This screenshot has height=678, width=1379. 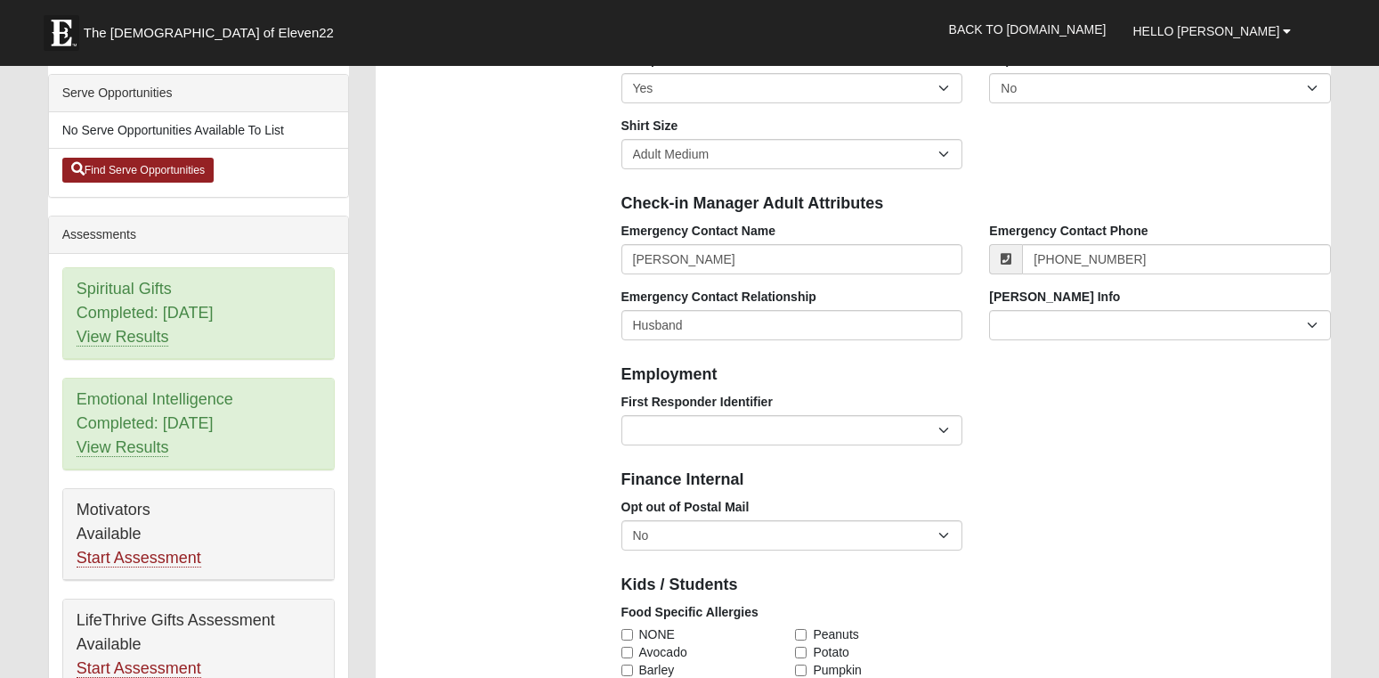 What do you see at coordinates (199, 93) in the screenshot?
I see `div: Serve Opportunities` at bounding box center [199, 93].